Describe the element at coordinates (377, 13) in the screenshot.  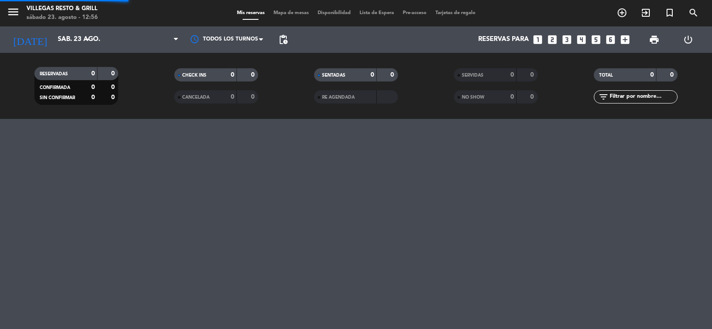
I see `span: Lista de Espera` at that location.